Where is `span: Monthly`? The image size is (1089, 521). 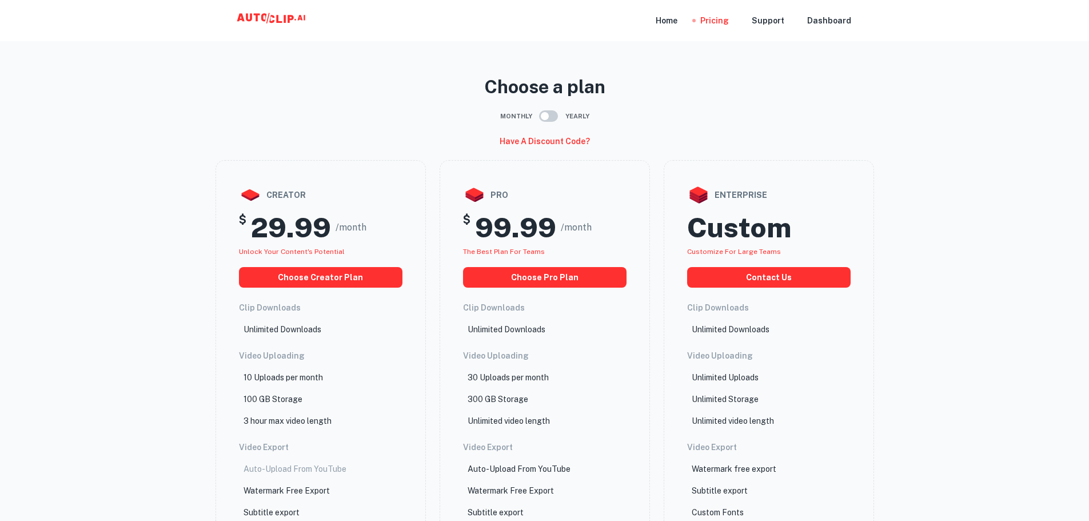
span: Monthly is located at coordinates (516, 116).